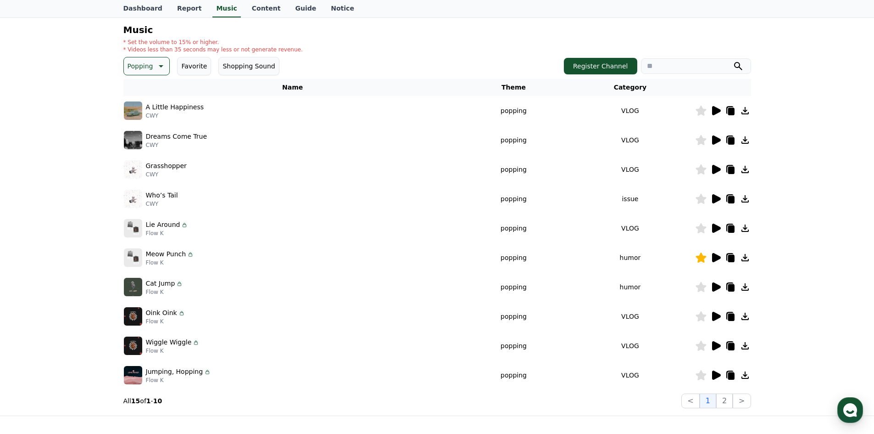 The height and width of the screenshot is (434, 874). What do you see at coordinates (162, 195) in the screenshot?
I see `p: Who’s Tail` at bounding box center [162, 195].